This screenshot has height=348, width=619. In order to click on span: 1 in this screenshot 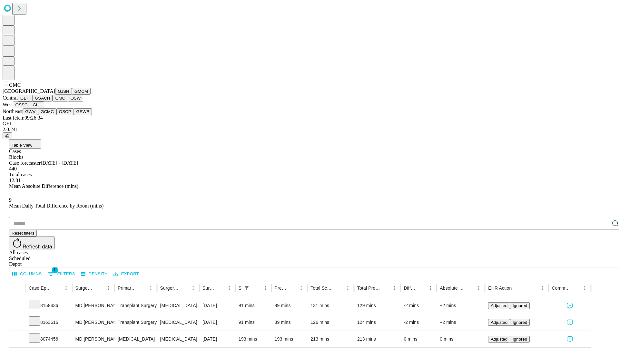, I will do `click(55, 270)`.